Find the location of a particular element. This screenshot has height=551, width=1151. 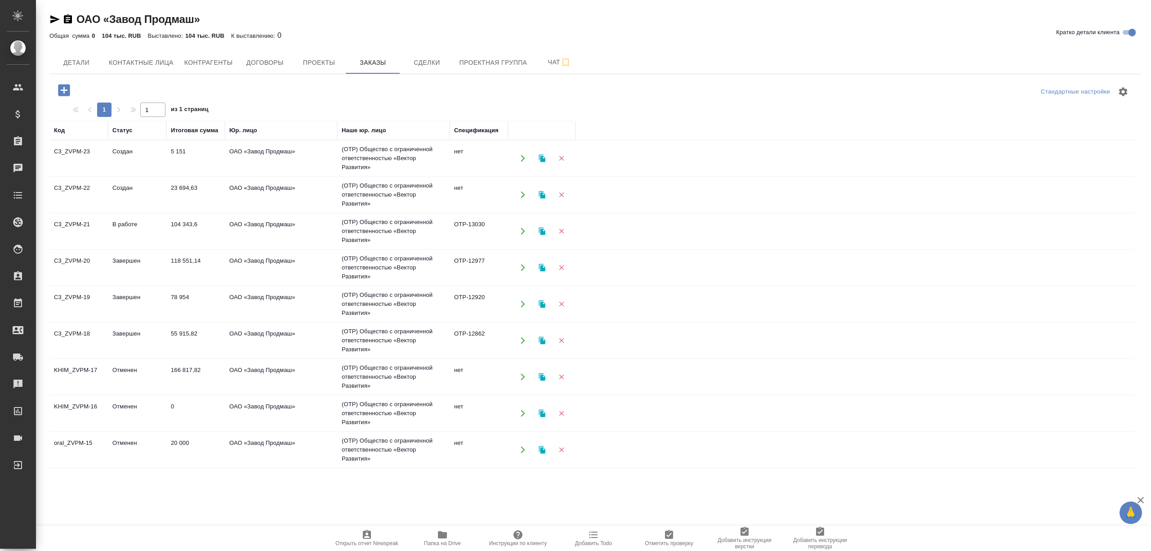

svg: Подписаться is located at coordinates (566, 63).